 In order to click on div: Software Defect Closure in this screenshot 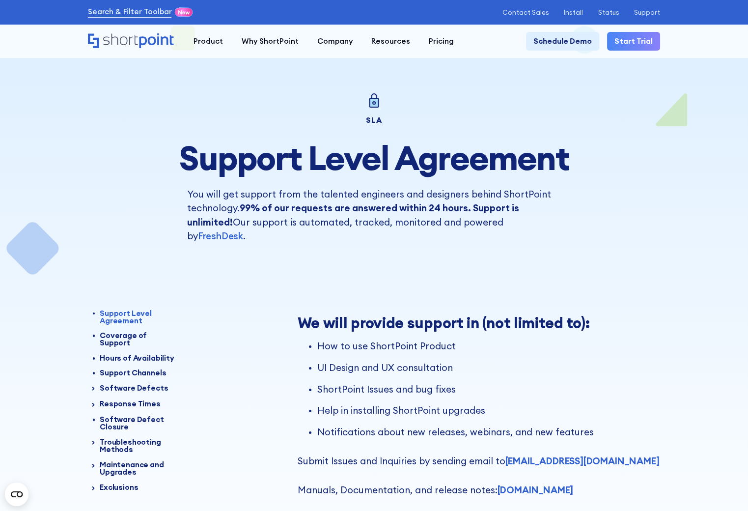, I will do `click(137, 423)`.